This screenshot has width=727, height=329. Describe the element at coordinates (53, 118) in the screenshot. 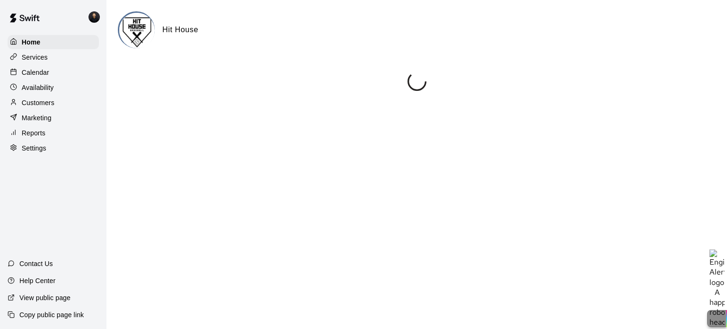

I see `a: Marketing` at that location.